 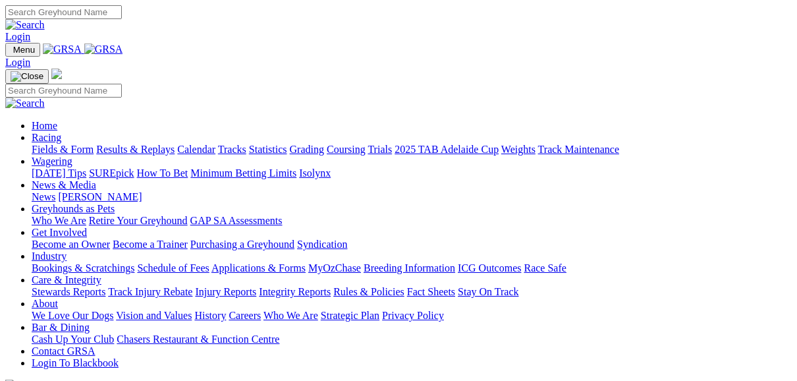 What do you see at coordinates (369, 291) in the screenshot?
I see `a: Rules & Policies` at bounding box center [369, 291].